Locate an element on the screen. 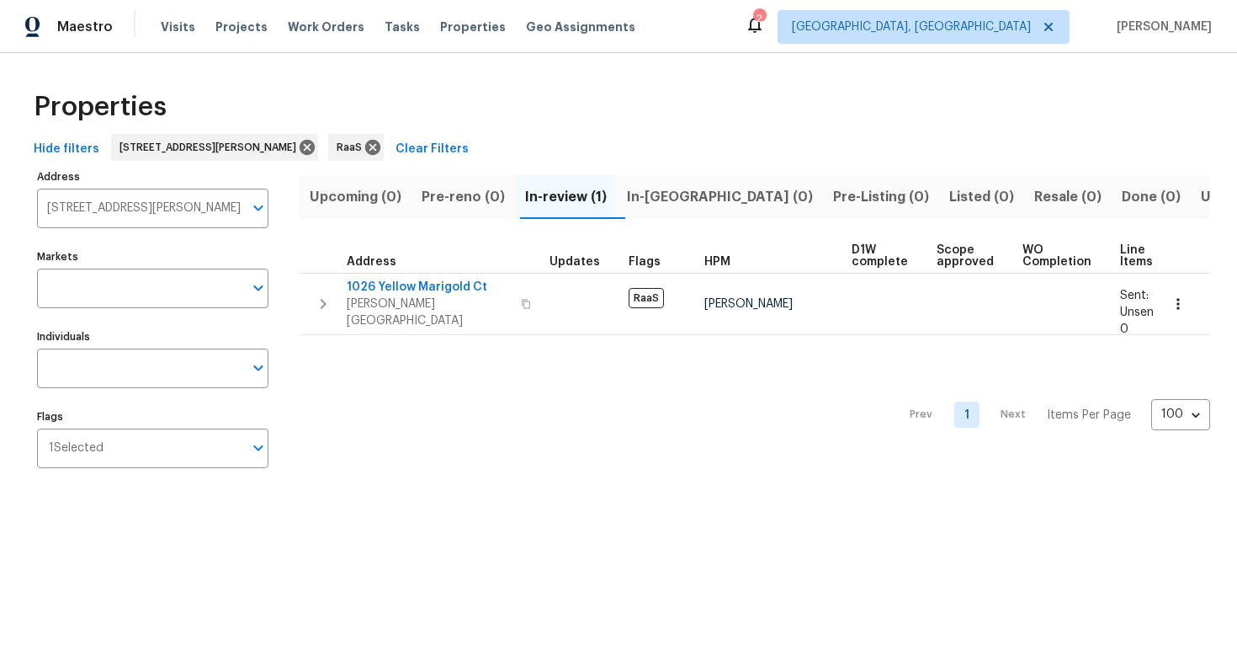  label: Flags is located at coordinates (152, 417).